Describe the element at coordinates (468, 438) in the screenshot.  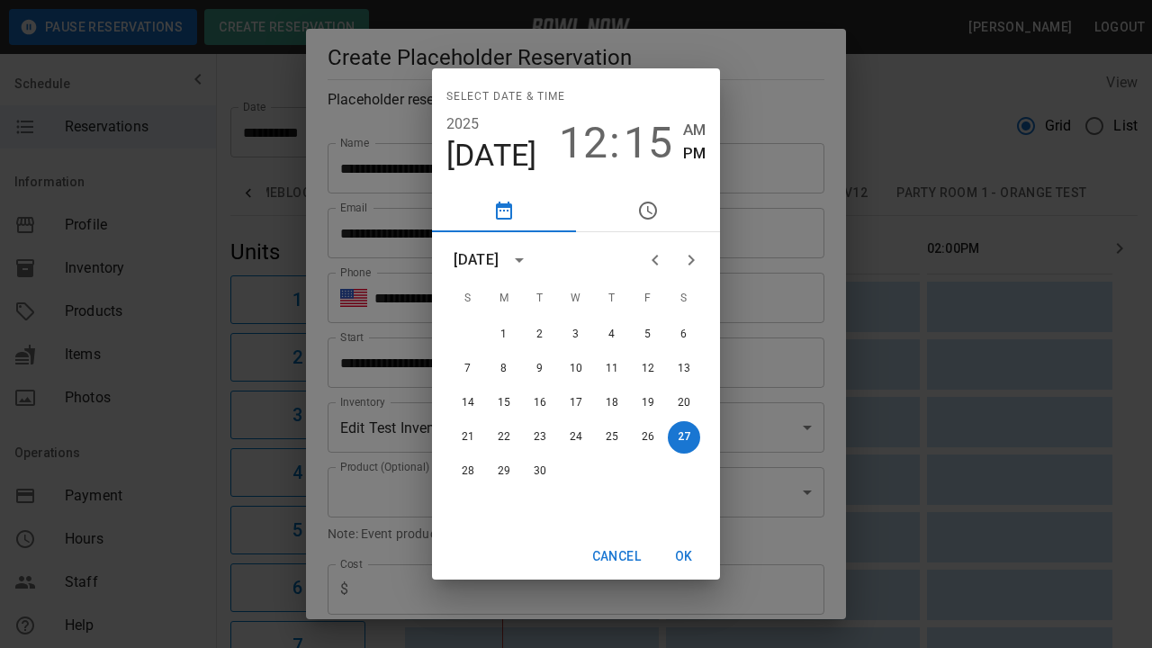
I see `button: 21` at that location.